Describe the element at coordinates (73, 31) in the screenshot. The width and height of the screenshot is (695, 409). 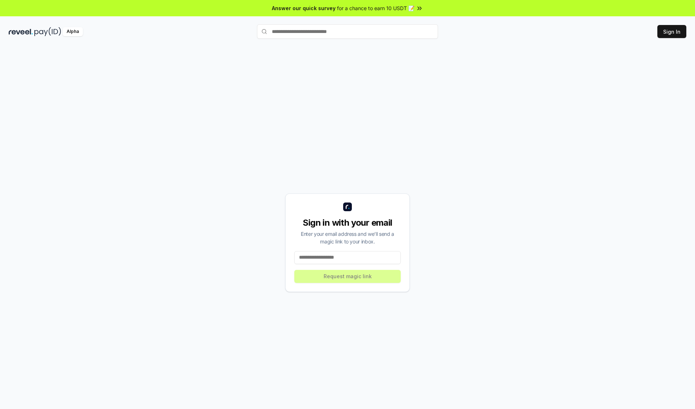
I see `div: Alpha` at that location.